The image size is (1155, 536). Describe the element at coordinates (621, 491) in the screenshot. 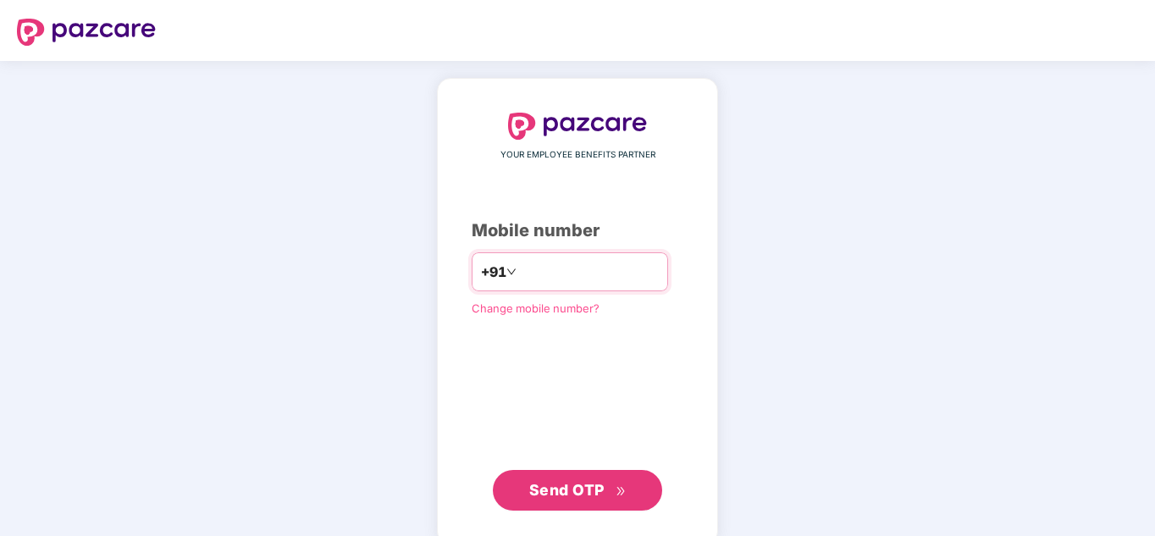

I see `span: double-right` at that location.